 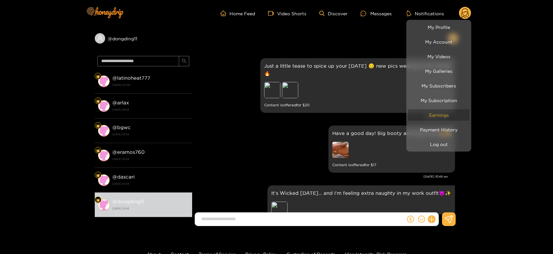 What do you see at coordinates (439, 144) in the screenshot?
I see `button: Log out` at bounding box center [439, 144].